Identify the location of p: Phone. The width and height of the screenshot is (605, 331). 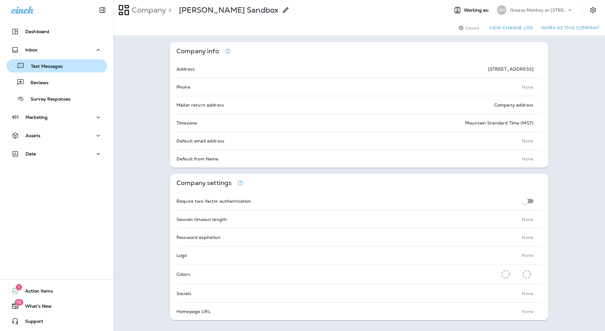
(183, 87).